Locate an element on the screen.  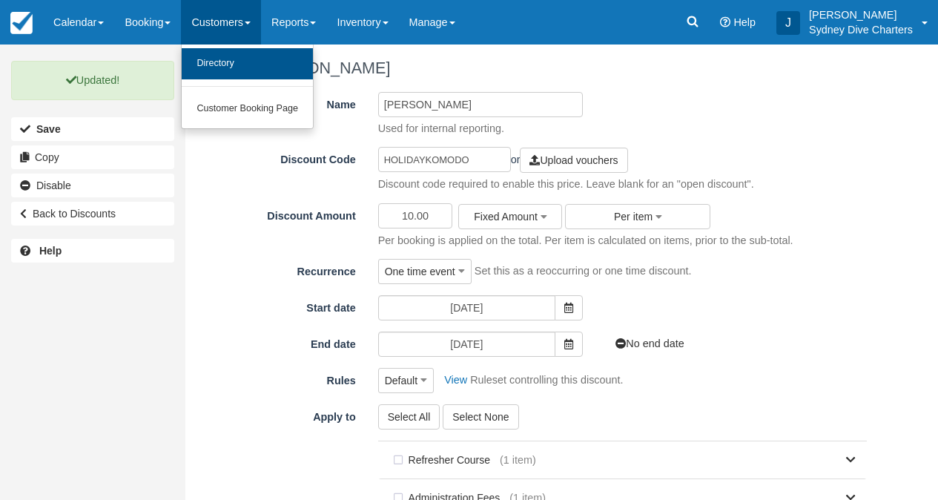
button: Default is located at coordinates (406, 380).